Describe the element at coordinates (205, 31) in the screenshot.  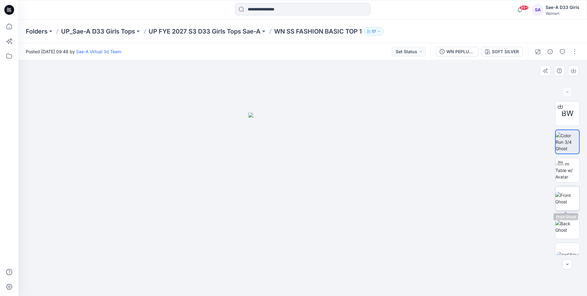
I see `a: UP FYE 2027 S3 D33 Girls Tops Sae-A` at that location.